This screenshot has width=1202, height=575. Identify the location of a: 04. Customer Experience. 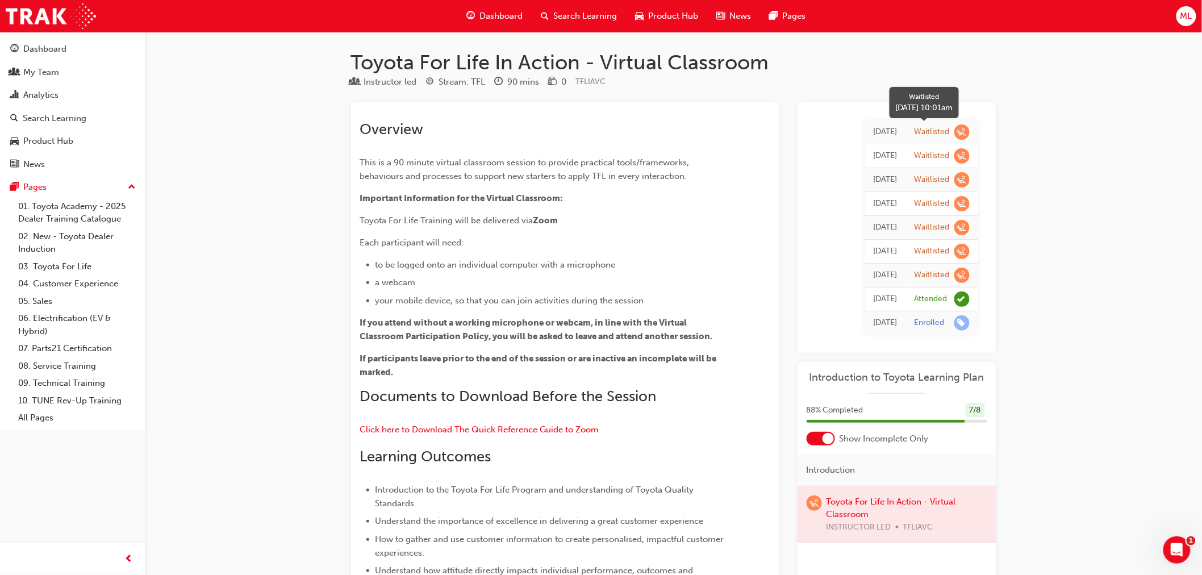
(77, 284).